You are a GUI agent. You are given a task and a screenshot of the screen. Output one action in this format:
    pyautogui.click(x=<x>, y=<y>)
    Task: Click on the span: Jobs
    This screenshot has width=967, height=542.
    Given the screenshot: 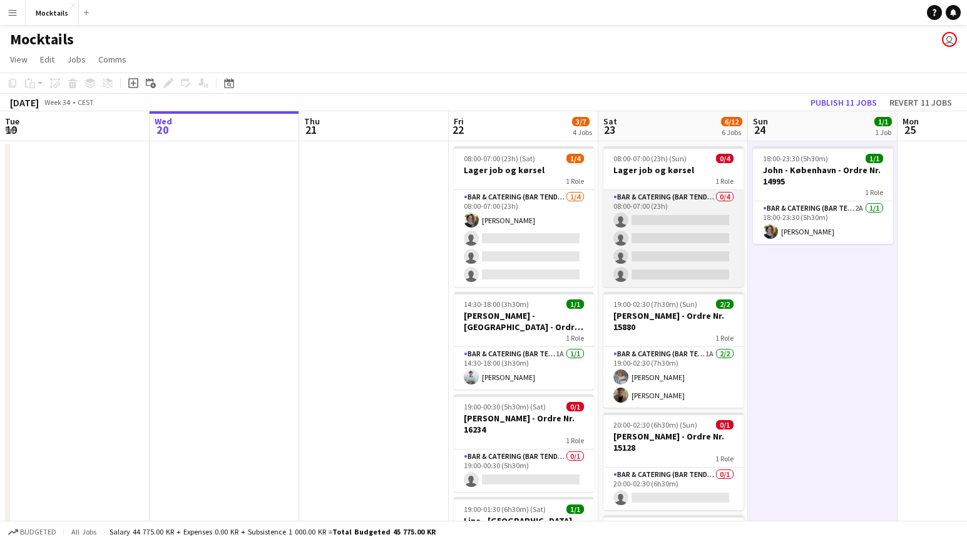 What is the action you would take?
    pyautogui.click(x=76, y=59)
    